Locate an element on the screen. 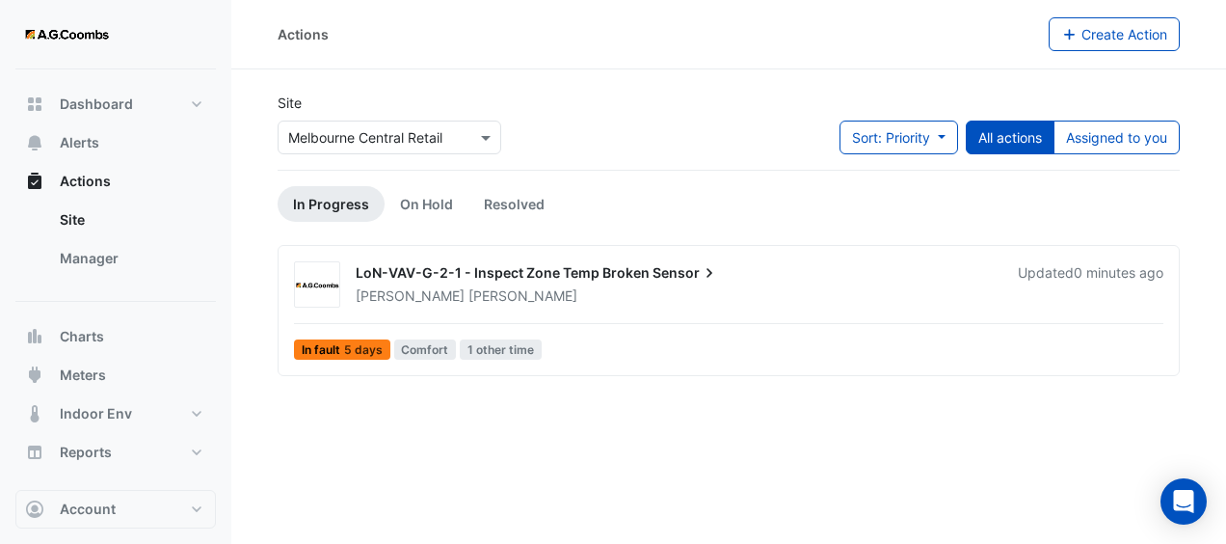 This screenshot has width=1226, height=544. span: Create Action is located at coordinates (1124, 34).